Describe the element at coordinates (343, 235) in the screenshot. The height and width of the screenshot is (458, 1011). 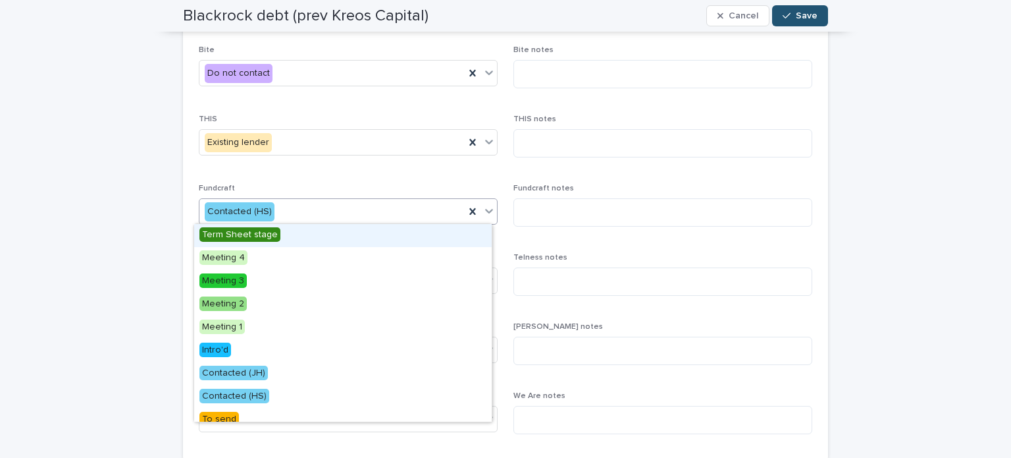
I see `div: Term Sheet stage` at that location.